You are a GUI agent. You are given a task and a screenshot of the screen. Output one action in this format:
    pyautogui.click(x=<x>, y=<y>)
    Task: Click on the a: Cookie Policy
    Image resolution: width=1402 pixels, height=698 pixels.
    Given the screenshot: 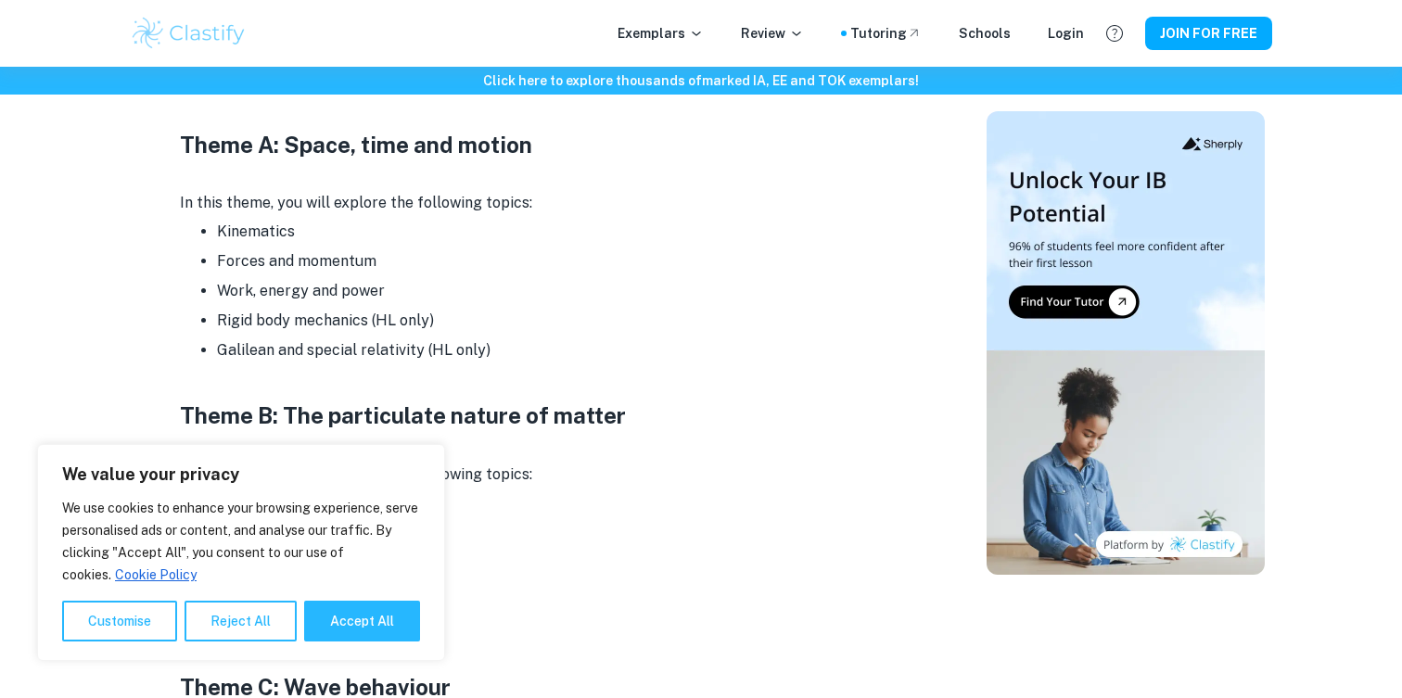 What is the action you would take?
    pyautogui.click(x=156, y=575)
    